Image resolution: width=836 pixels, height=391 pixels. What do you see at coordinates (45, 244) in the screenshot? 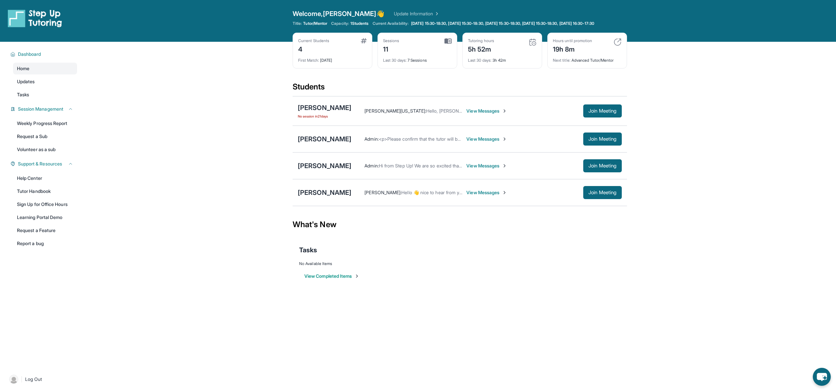
I see `a: Report a bug` at bounding box center [45, 244].